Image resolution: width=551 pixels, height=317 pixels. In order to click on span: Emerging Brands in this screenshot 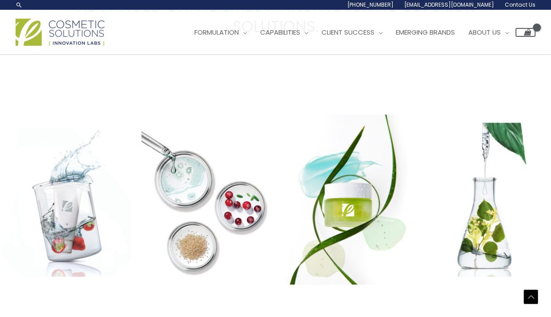, I will do `click(425, 32)`.